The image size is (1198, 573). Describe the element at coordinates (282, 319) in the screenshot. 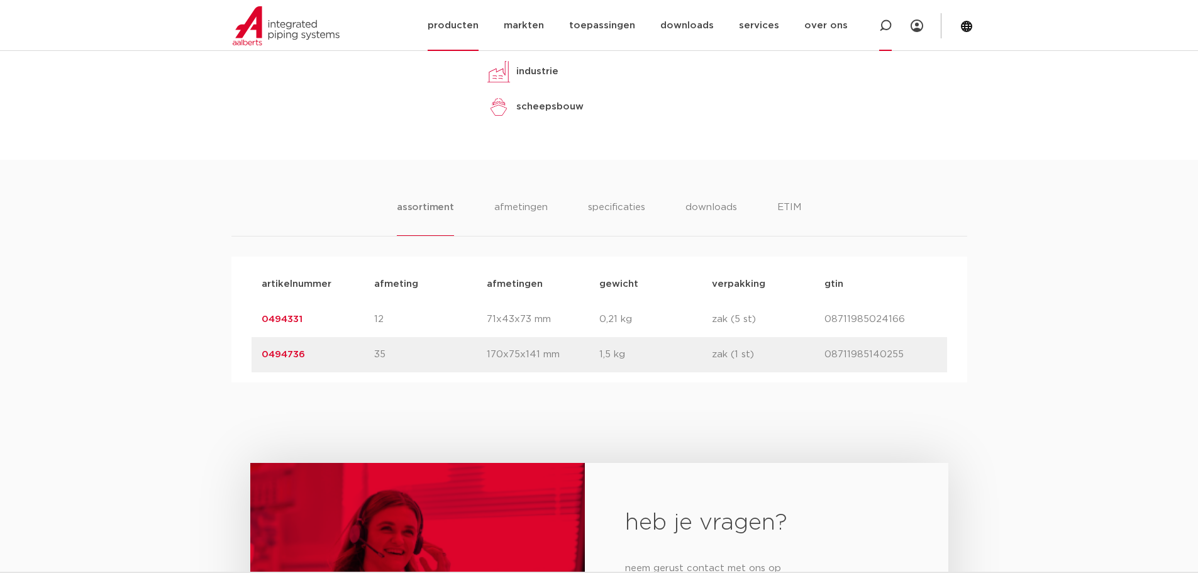

I see `a: 0494331` at that location.